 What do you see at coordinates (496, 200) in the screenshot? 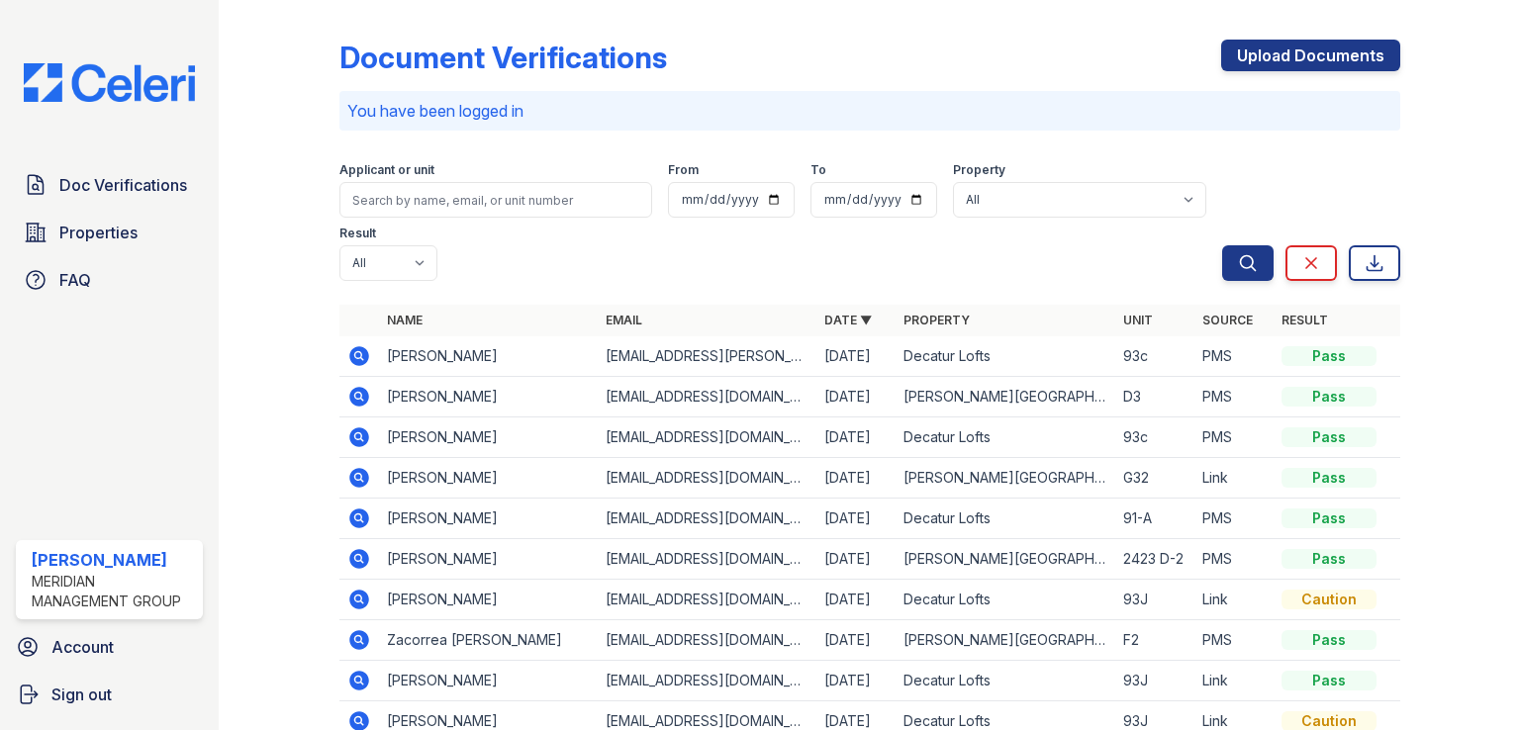
I see `input: Search by name, email, or unit number` at bounding box center [496, 200].